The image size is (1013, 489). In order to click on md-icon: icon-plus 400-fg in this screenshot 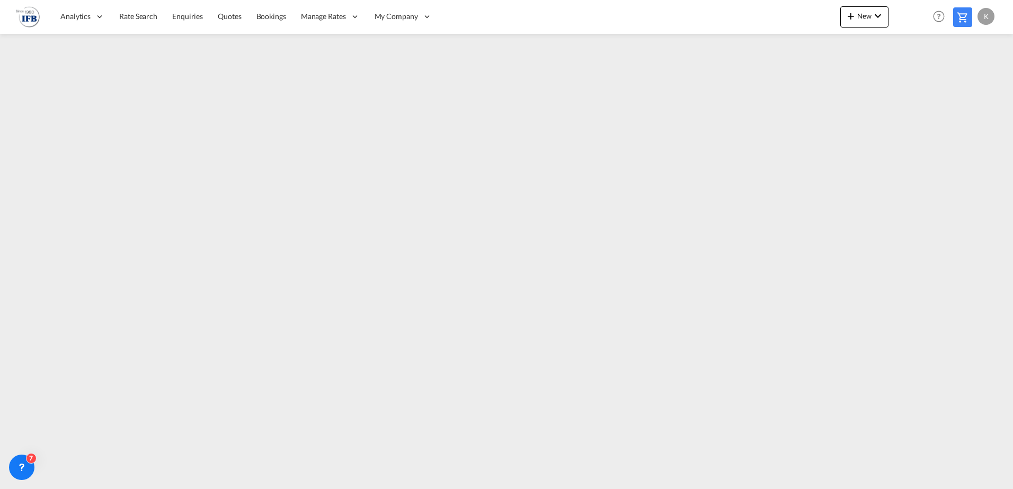, I will do `click(851, 16)`.